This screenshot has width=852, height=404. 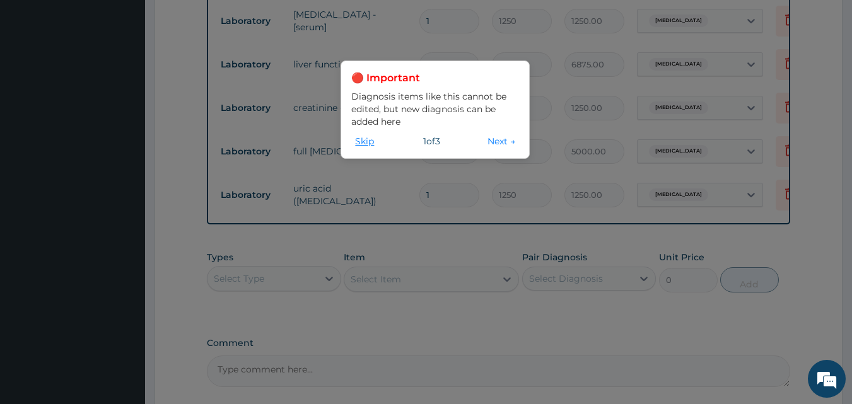 I want to click on span: 1 of 3, so click(x=431, y=141).